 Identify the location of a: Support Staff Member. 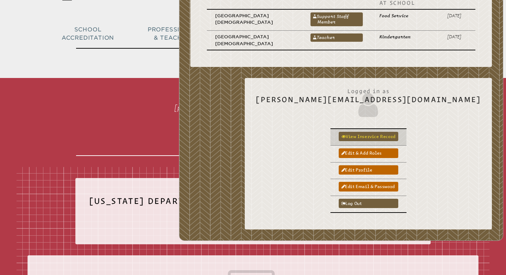
(337, 19).